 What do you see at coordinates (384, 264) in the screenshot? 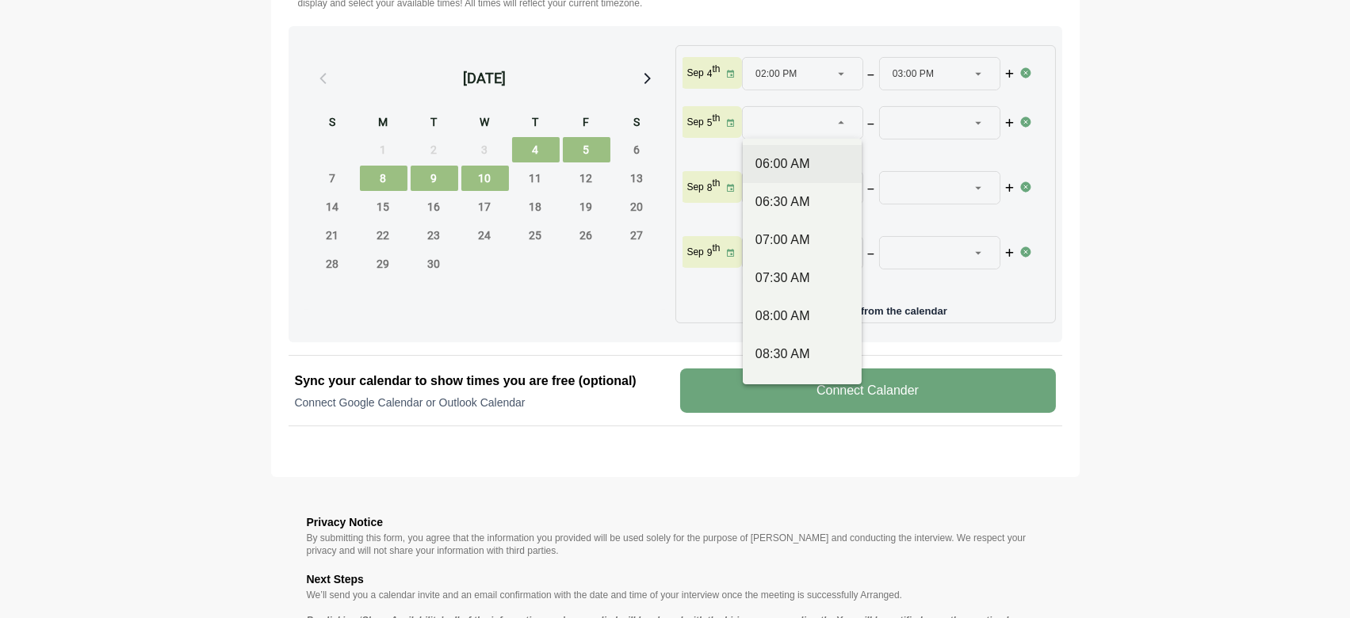
I see `span: Monday, September 29, 2025` at bounding box center [384, 264].